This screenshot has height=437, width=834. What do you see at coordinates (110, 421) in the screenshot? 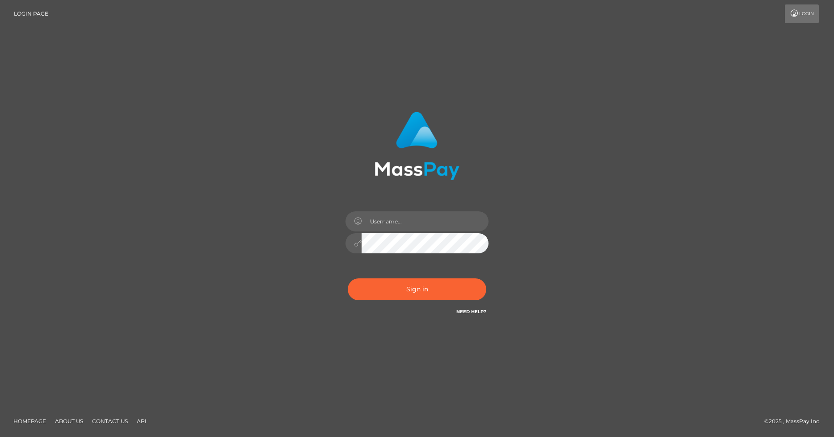
I see `a: Contact Us` at bounding box center [110, 421].